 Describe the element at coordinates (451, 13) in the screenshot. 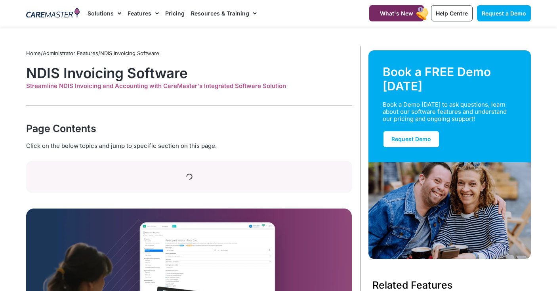

I see `span: Help Centre` at that location.